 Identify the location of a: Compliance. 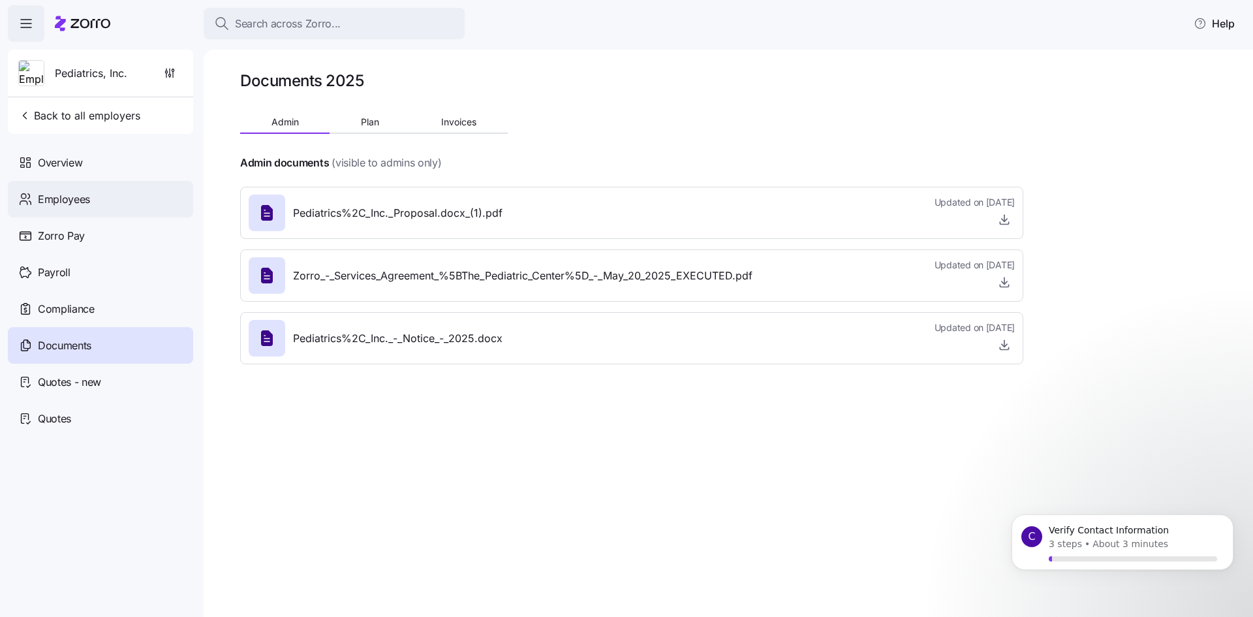
(100, 309).